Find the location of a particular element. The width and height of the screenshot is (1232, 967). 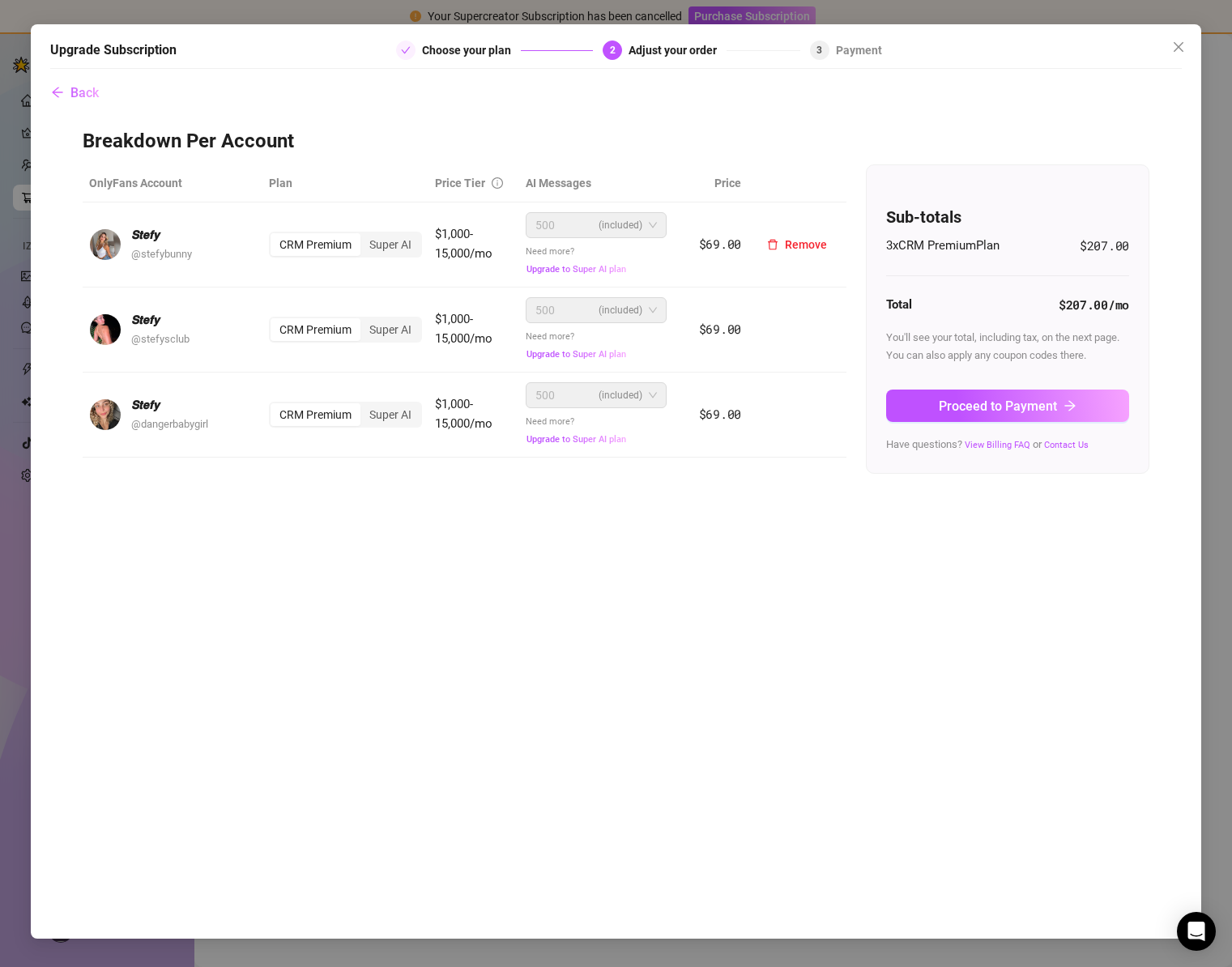

span: $207.00 is located at coordinates (1104, 246).